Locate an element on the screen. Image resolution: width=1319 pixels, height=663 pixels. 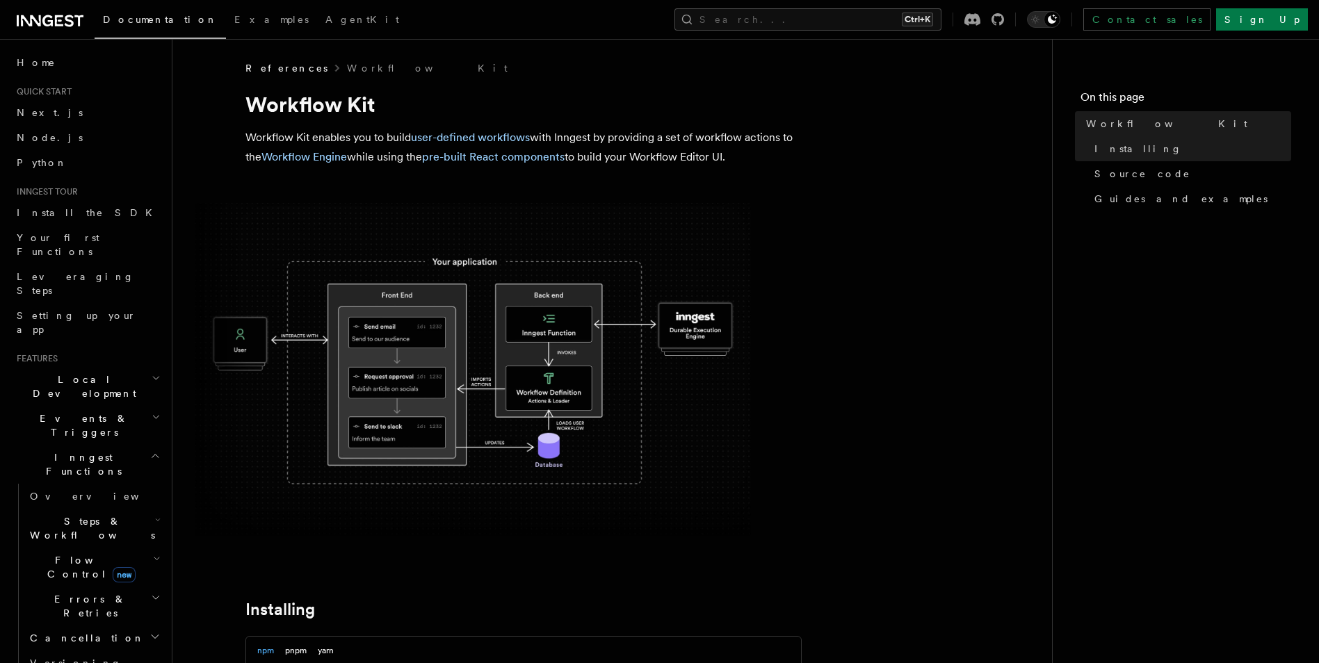
a: Guides and examples is located at coordinates (1189, 199).